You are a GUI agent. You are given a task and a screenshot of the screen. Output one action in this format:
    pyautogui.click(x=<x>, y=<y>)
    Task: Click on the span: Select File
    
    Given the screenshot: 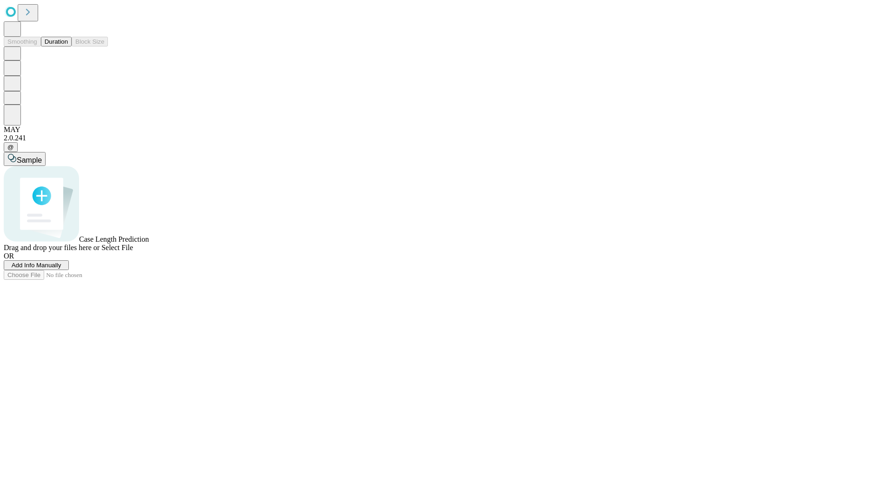 What is the action you would take?
    pyautogui.click(x=117, y=248)
    